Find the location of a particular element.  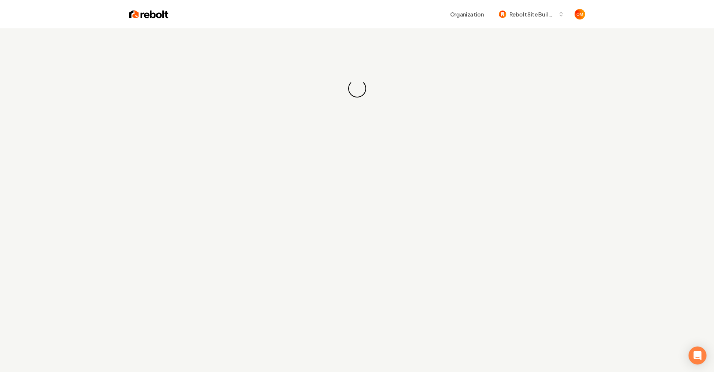

img: Rebolt Site Builder is located at coordinates (503, 14).